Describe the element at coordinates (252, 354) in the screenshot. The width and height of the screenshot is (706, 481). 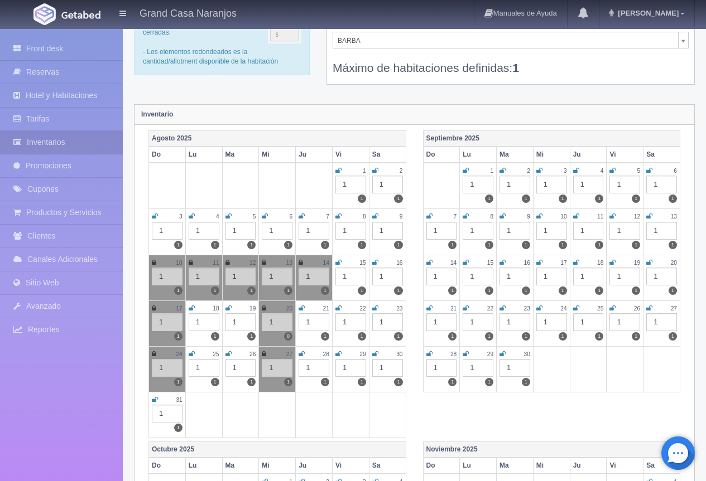
I see `small: 26` at that location.